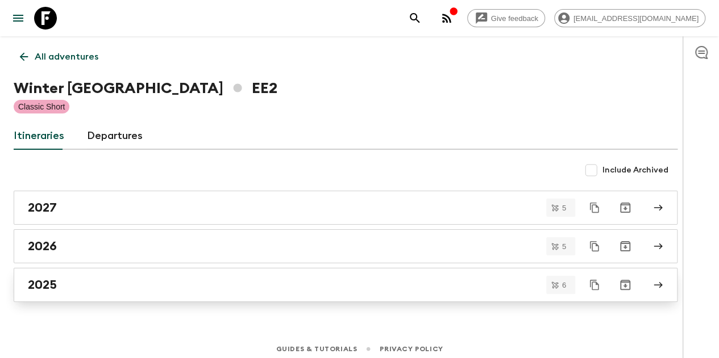 Image resolution: width=719 pixels, height=358 pixels. What do you see at coordinates (514, 18) in the screenshot?
I see `span: Give feedback` at bounding box center [514, 18].